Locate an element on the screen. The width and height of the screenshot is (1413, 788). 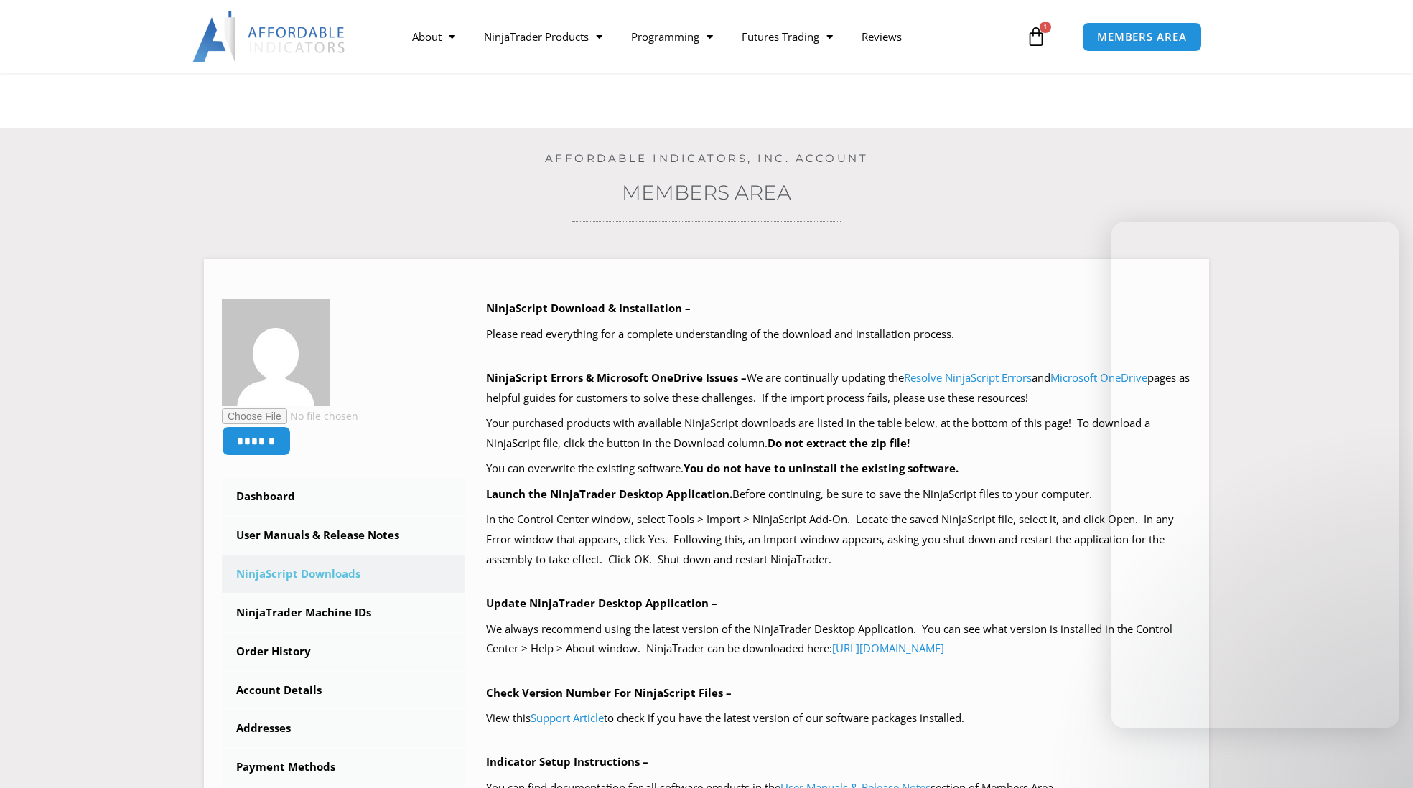
p: Your purchased products with available NinjaScript downloads are listed in the table below, at th... is located at coordinates (839, 434).